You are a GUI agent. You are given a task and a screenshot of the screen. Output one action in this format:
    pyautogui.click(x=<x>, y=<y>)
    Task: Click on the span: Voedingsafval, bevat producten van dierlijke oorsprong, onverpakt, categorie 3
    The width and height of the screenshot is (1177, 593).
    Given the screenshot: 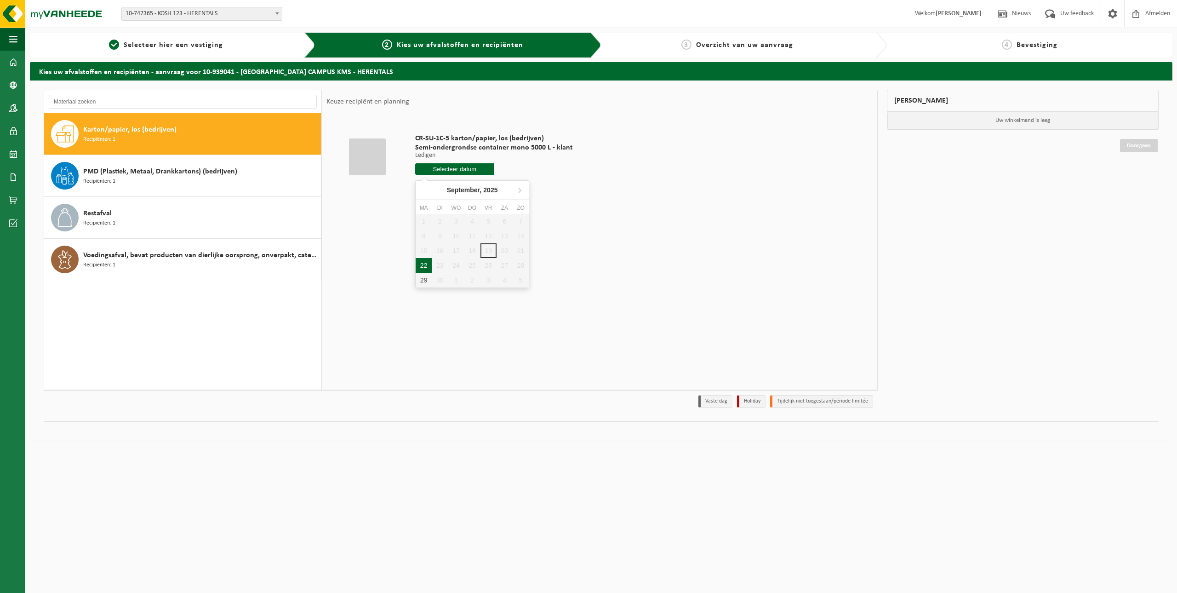 What is the action you would take?
    pyautogui.click(x=201, y=255)
    